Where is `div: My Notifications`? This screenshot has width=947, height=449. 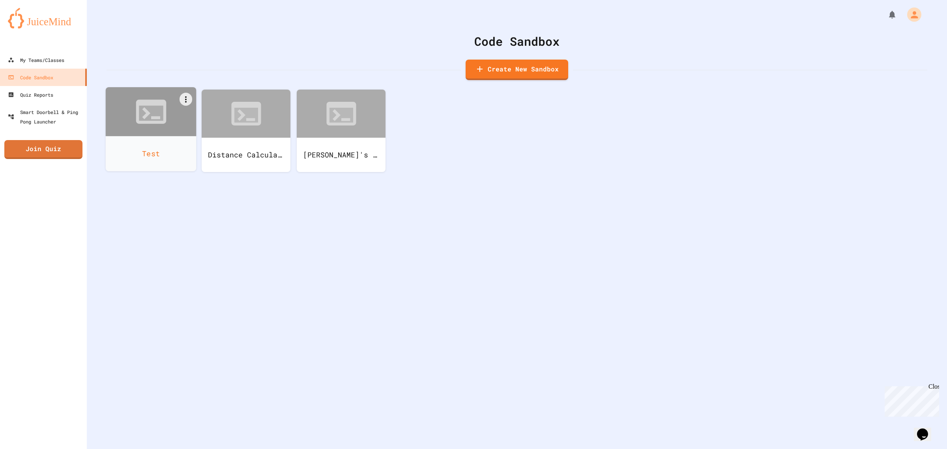
div: My Notifications is located at coordinates (886, 15).